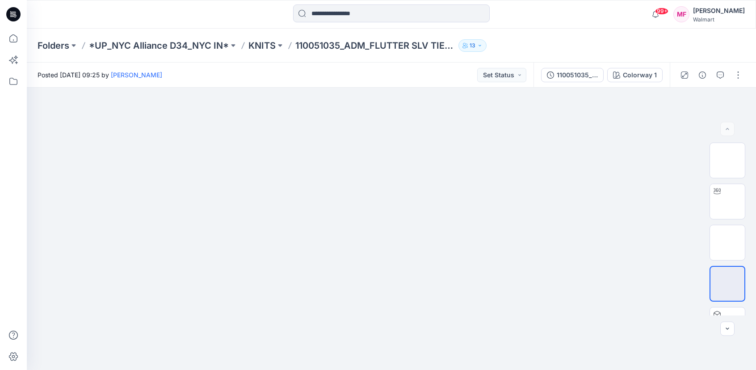 The width and height of the screenshot is (756, 370). Describe the element at coordinates (472, 46) in the screenshot. I see `button: 13` at that location.